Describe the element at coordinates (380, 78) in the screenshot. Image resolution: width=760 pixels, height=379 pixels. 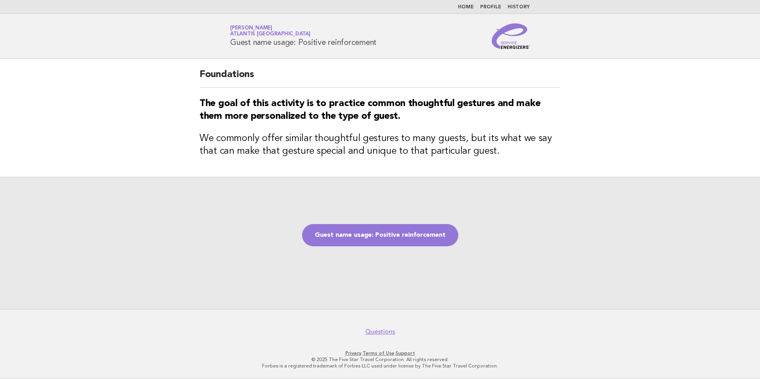
I see `h2: Foundations` at that location.